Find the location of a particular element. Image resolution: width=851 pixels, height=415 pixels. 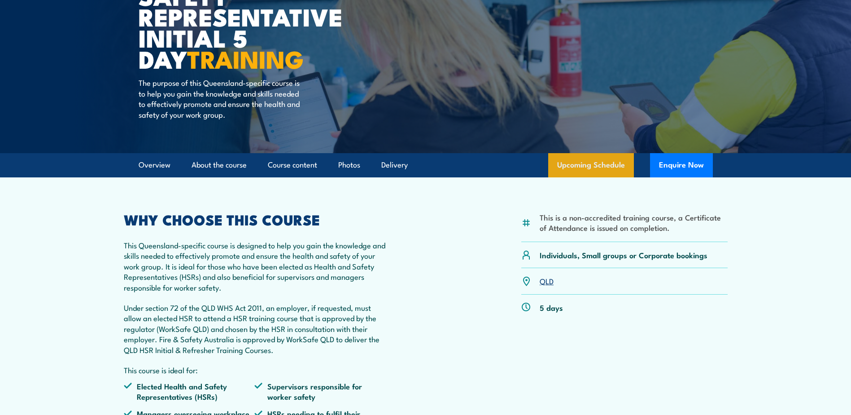

p: This course is ideal for: is located at coordinates (255, 369).